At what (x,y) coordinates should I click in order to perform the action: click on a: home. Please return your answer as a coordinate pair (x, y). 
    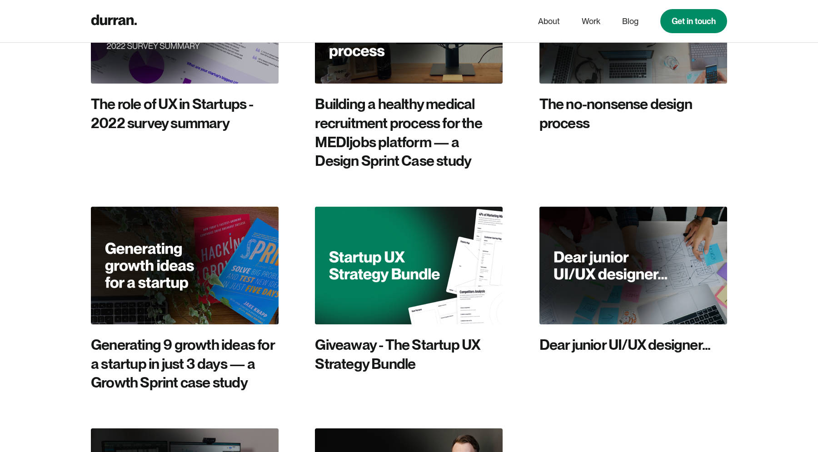
    Looking at the image, I should click on (114, 21).